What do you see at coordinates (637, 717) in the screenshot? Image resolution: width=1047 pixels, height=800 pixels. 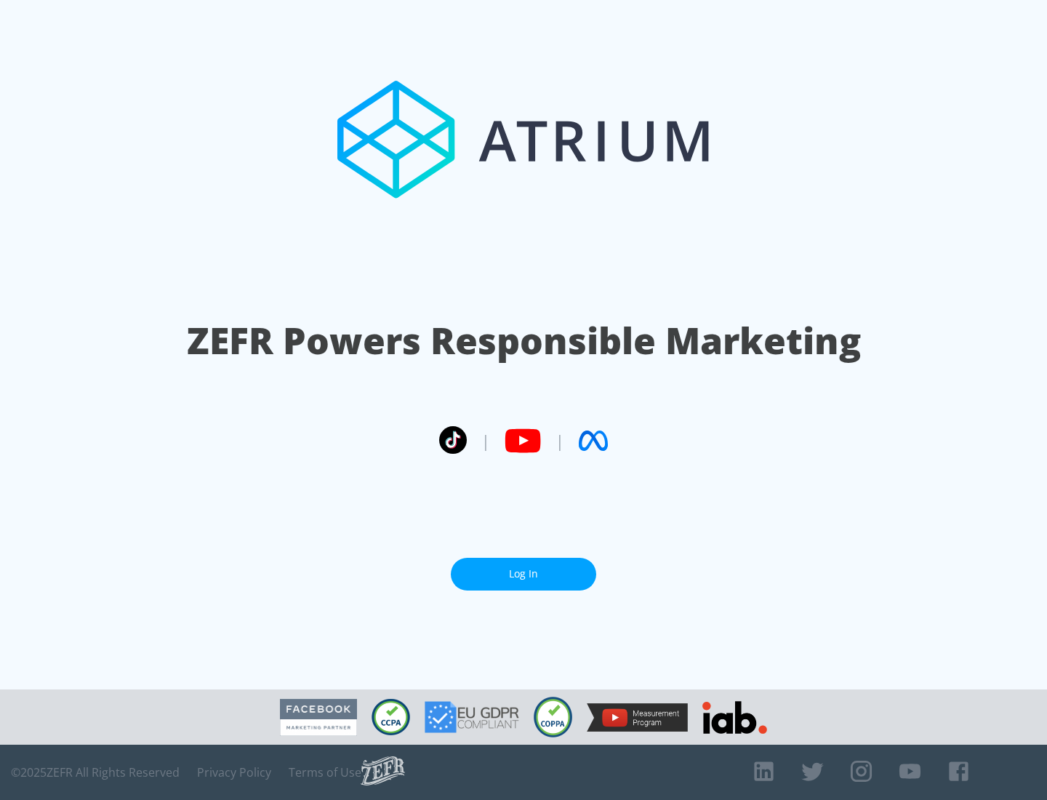 I see `img: YouTube Measurement Program` at bounding box center [637, 717].